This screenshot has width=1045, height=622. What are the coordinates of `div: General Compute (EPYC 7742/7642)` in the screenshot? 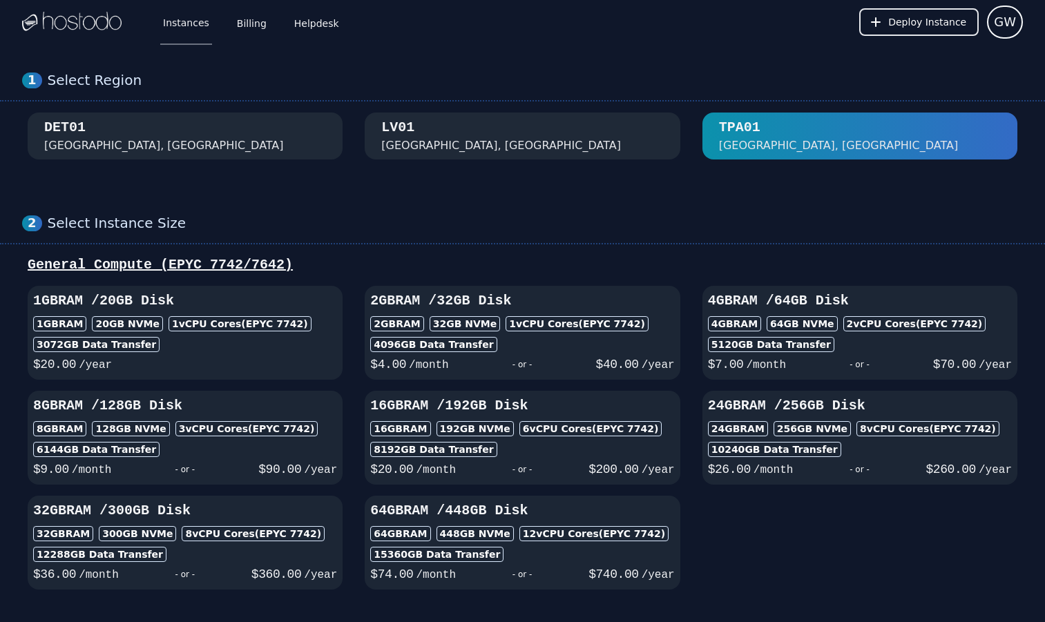 It's located at (522, 265).